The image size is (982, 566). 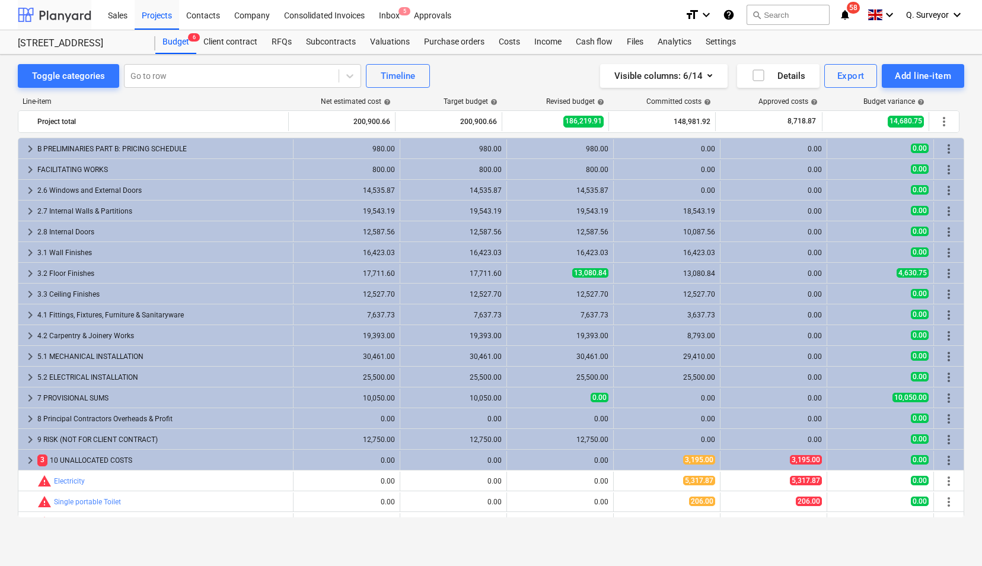 What do you see at coordinates (44, 522) in the screenshot?
I see `span: Committed costs exceed revised budget` at bounding box center [44, 522].